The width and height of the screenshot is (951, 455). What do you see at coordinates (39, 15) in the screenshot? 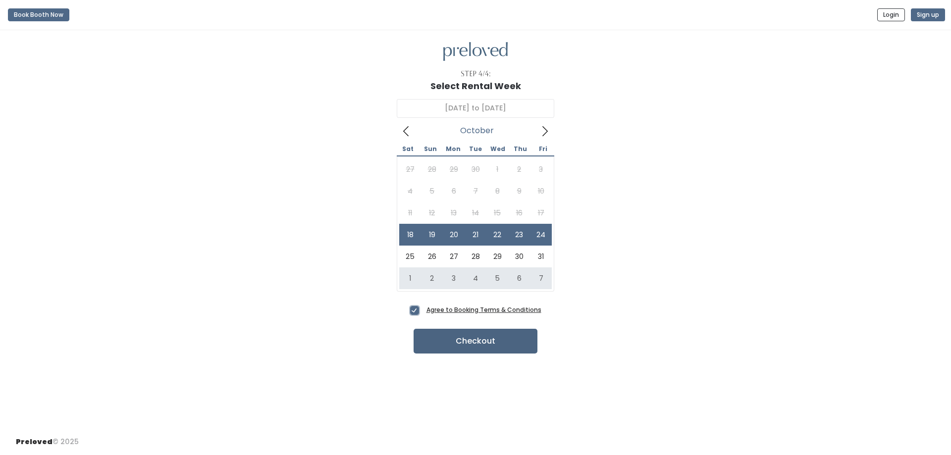
I see `button: Book Booth Now` at bounding box center [39, 15].